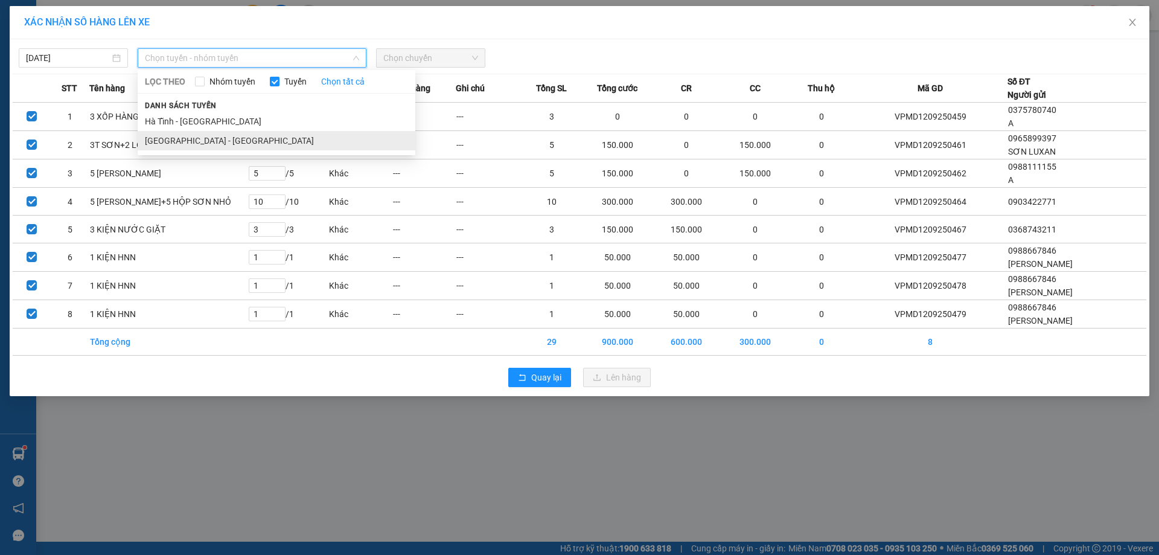  I want to click on span: Chọn chuyến, so click(430, 58).